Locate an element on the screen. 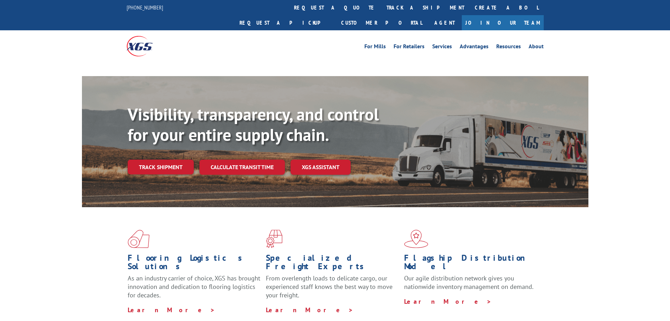 The height and width of the screenshot is (321, 670). h1: Specialized Freight Experts is located at coordinates (333, 264).